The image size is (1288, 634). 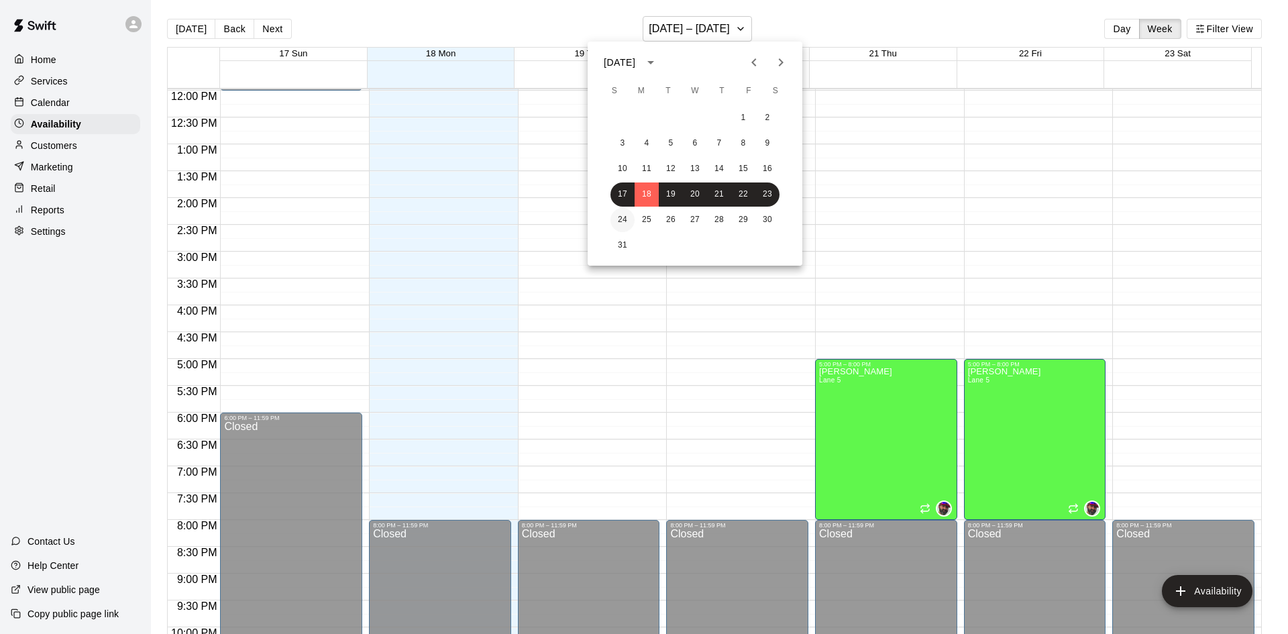 What do you see at coordinates (622, 220) in the screenshot?
I see `button: 24` at bounding box center [622, 220].